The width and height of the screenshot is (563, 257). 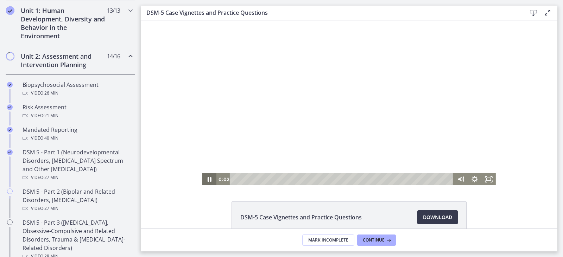 What do you see at coordinates (331, 13) in the screenshot?
I see `h3: DSM-5 Case Vignettes and Practice Questions` at bounding box center [331, 13].